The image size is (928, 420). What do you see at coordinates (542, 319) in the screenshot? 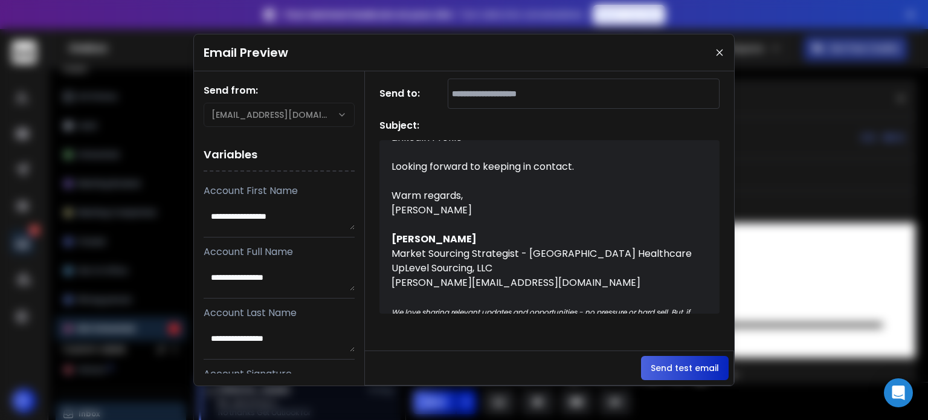
I see `em: We love sharing relevant updates and opportunities - no pressure or hard sell. But, if you’d rath...` at bounding box center [542, 319].